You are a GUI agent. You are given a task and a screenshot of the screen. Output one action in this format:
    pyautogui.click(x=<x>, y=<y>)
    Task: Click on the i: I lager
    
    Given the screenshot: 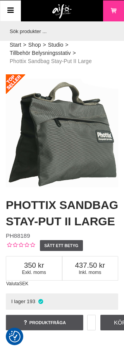 What is the action you would take?
    pyautogui.click(x=40, y=301)
    